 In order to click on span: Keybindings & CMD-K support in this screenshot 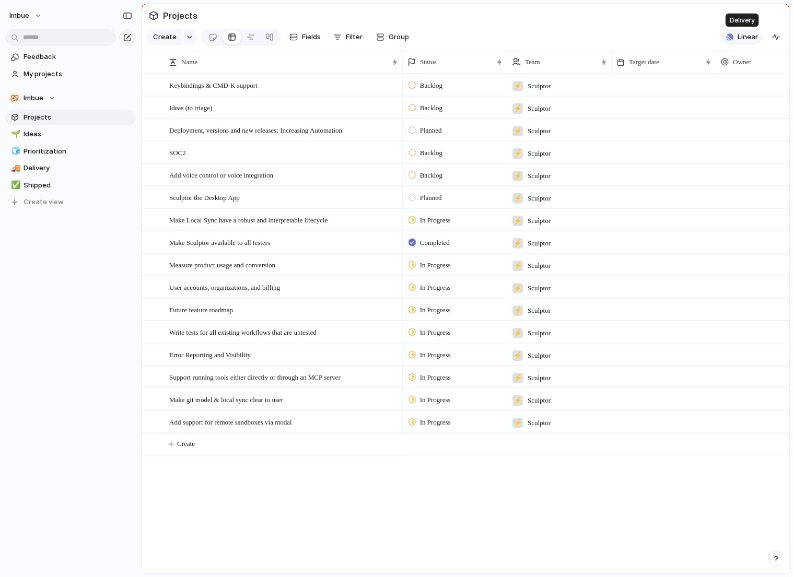, I will do `click(213, 85)`.